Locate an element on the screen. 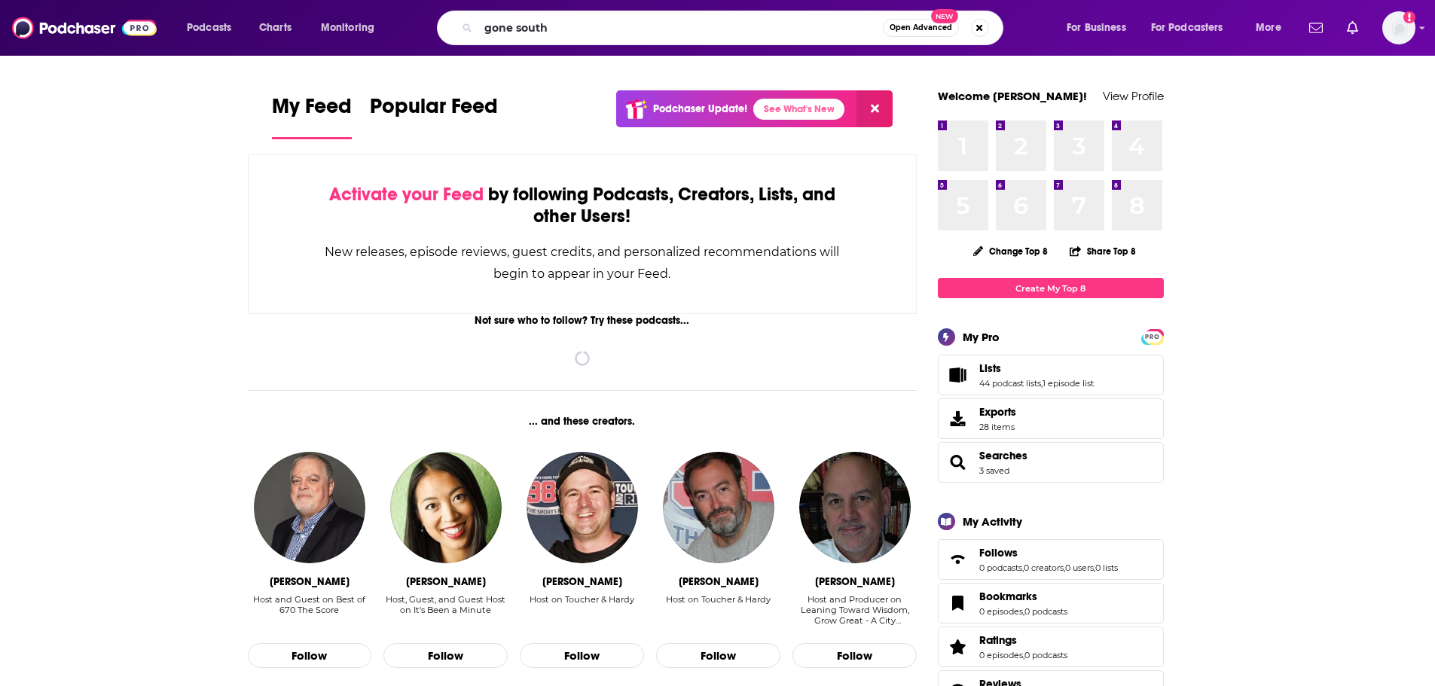 The width and height of the screenshot is (1435, 686). span: Charts is located at coordinates (275, 28).